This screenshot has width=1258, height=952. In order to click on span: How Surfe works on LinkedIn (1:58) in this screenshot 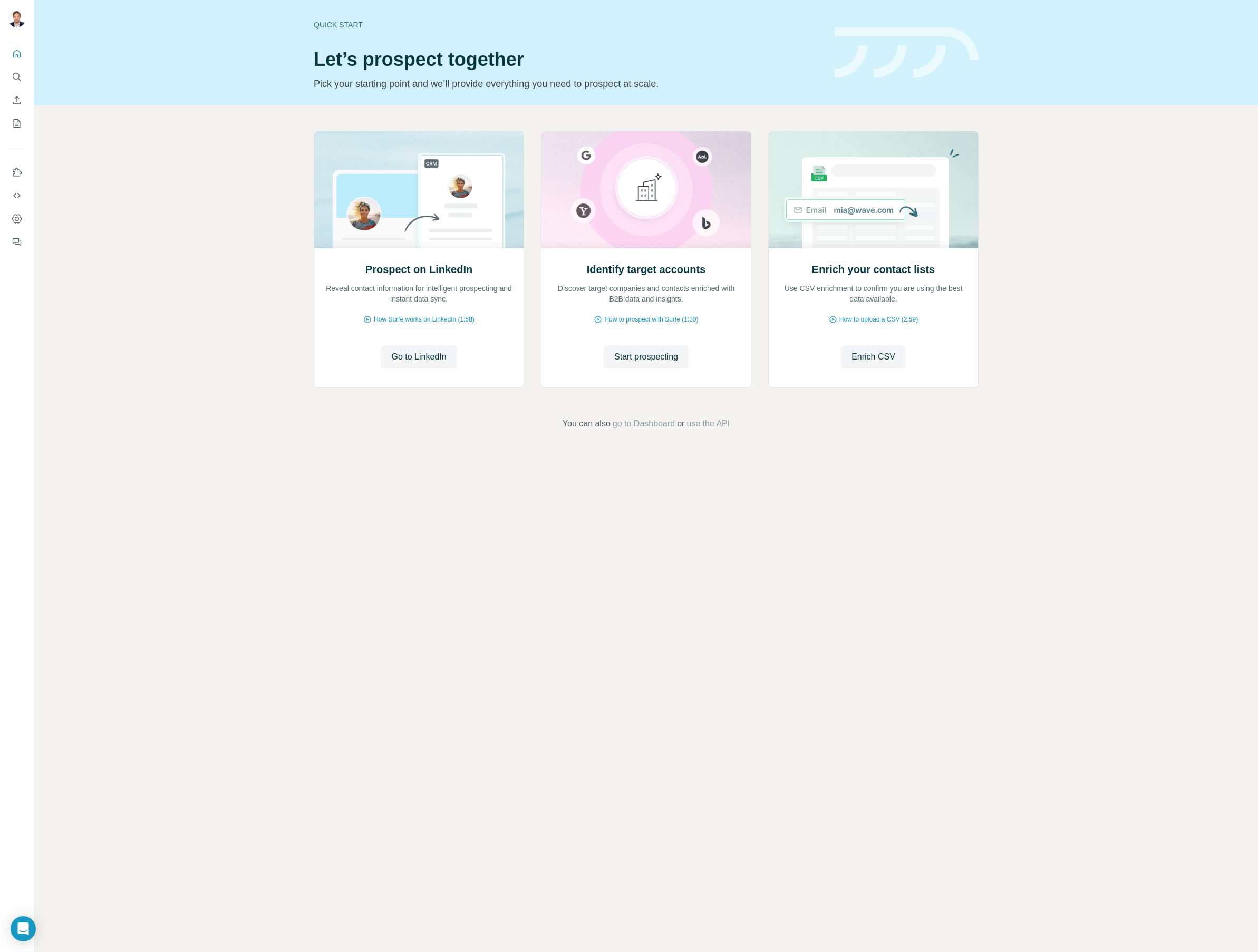, I will do `click(424, 319)`.